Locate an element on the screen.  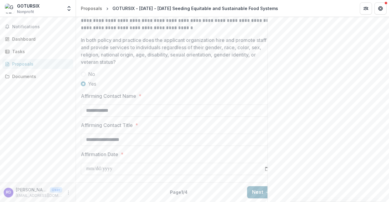
span: Nonprofit is located at coordinates (26, 12).